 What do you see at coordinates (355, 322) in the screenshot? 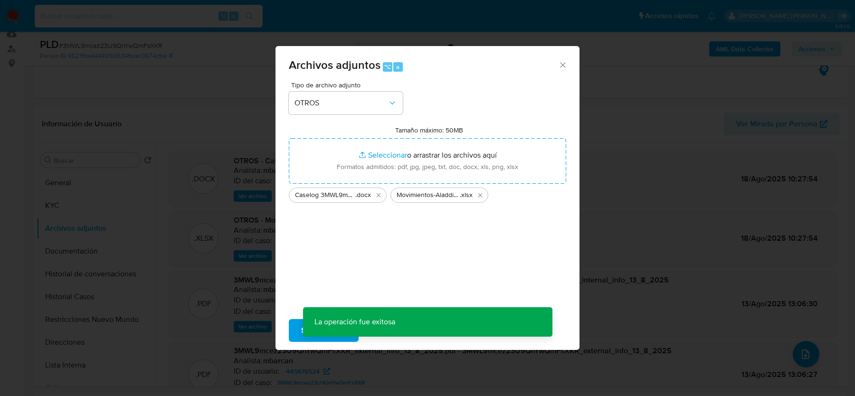
I see `p: La operación fue exitosa` at bounding box center [355, 322].